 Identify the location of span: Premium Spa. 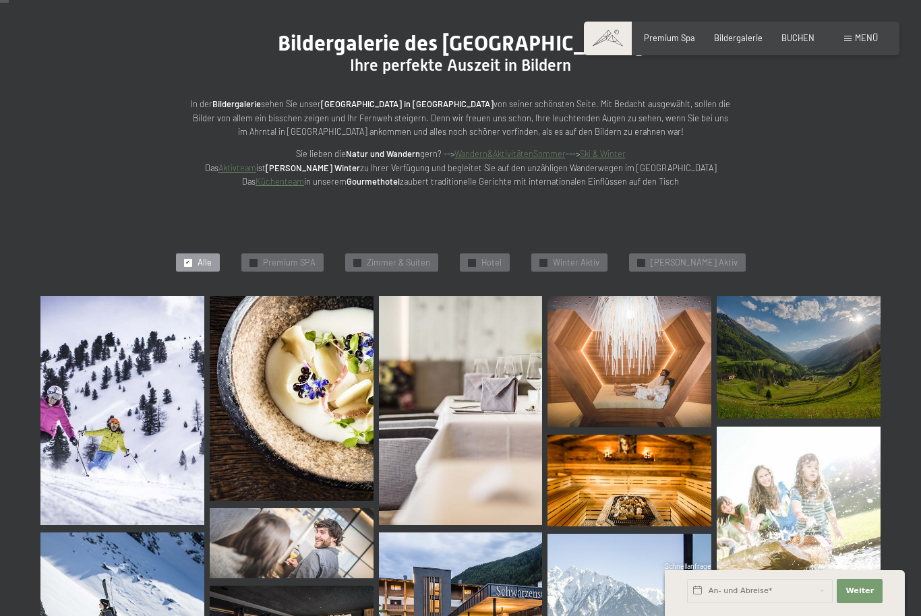
(669, 38).